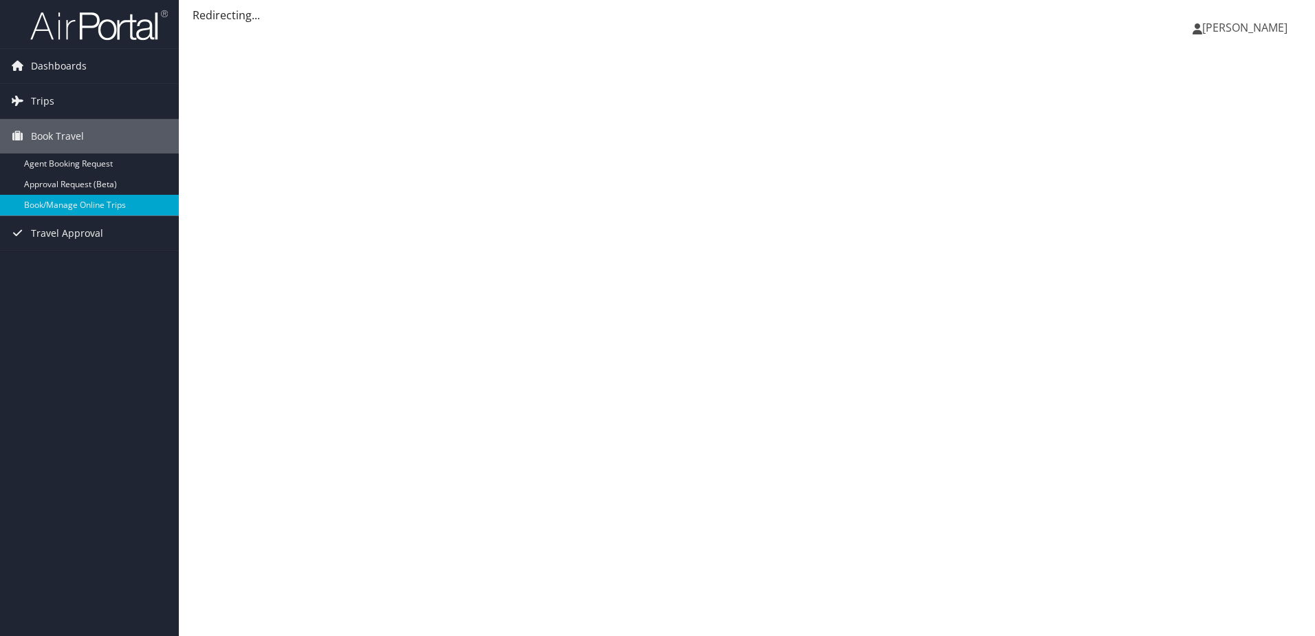 This screenshot has height=636, width=1315. I want to click on img: airportal-logo.png, so click(99, 25).